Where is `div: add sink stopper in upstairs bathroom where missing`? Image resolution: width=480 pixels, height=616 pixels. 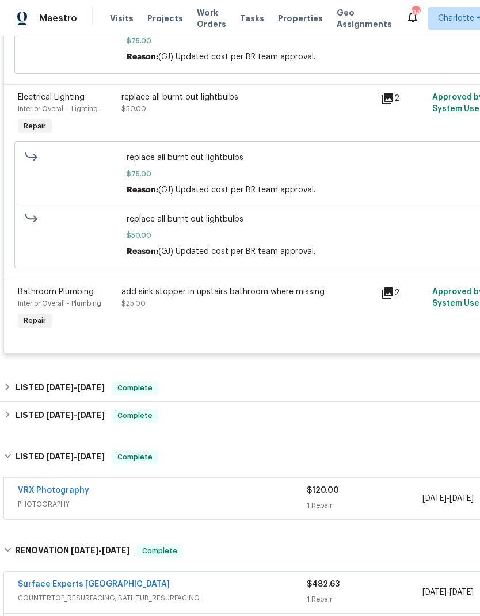
div: add sink stopper in upstairs bathroom where missing is located at coordinates (247, 292).